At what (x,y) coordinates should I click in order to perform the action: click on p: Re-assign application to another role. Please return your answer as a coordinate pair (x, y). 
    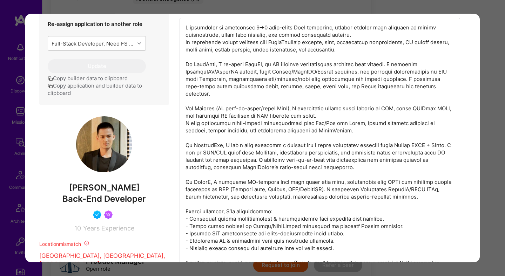
    Looking at the image, I should click on (97, 24).